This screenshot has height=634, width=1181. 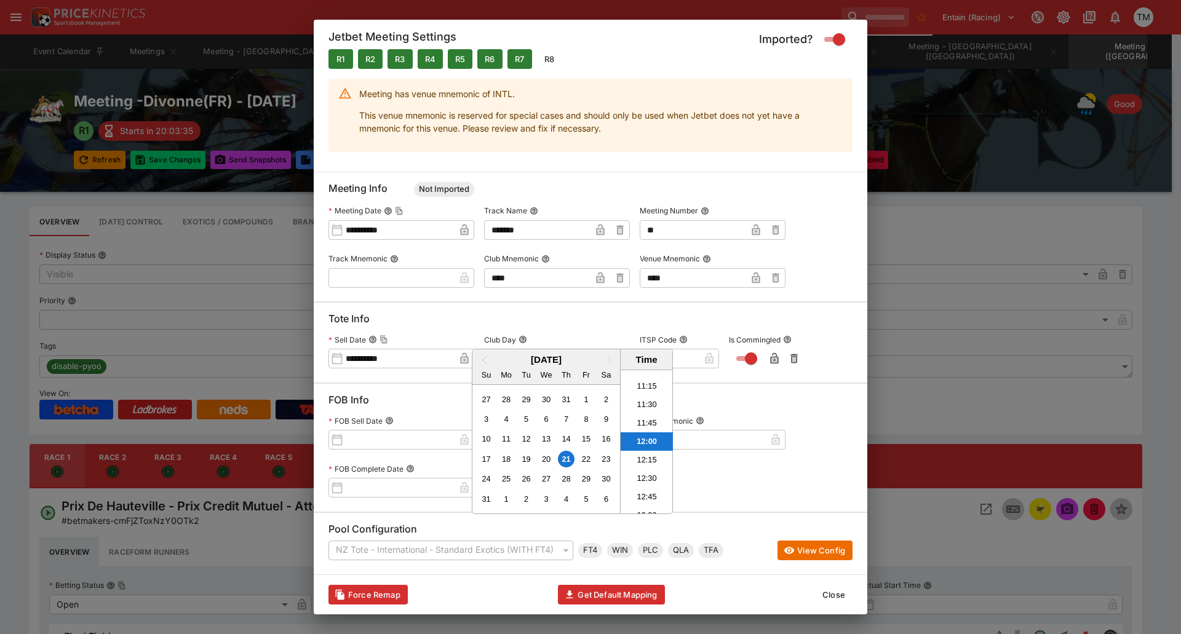 I want to click on div: Choose Friday, August 29th, 2025, so click(x=586, y=479).